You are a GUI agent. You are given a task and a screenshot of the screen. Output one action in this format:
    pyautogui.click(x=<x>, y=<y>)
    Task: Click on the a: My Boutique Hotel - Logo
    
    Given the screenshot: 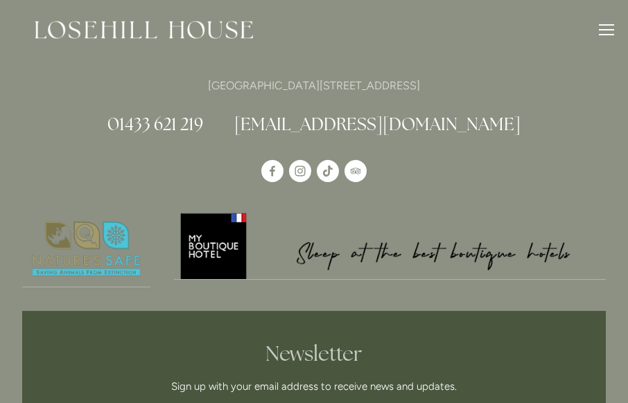 What is the action you would take?
    pyautogui.click(x=389, y=245)
    